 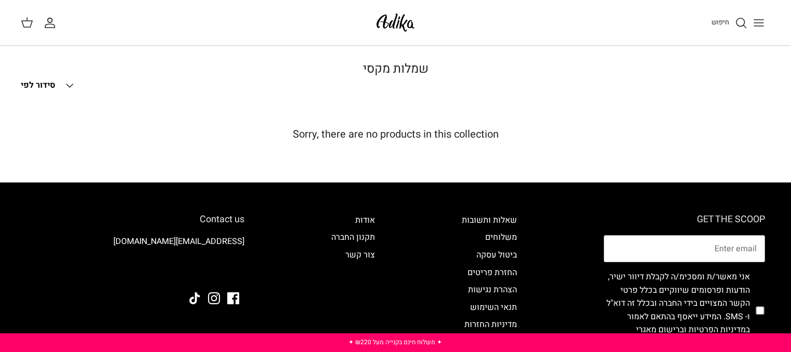 I want to click on button: Toggle menu, so click(x=759, y=23).